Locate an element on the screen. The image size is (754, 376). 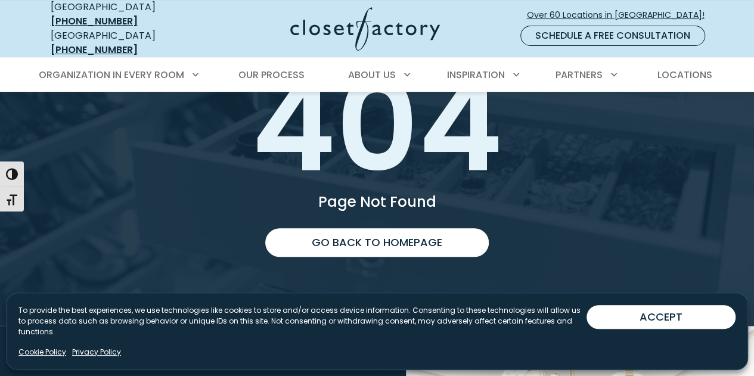
button: ACCEPT is located at coordinates (661, 317).